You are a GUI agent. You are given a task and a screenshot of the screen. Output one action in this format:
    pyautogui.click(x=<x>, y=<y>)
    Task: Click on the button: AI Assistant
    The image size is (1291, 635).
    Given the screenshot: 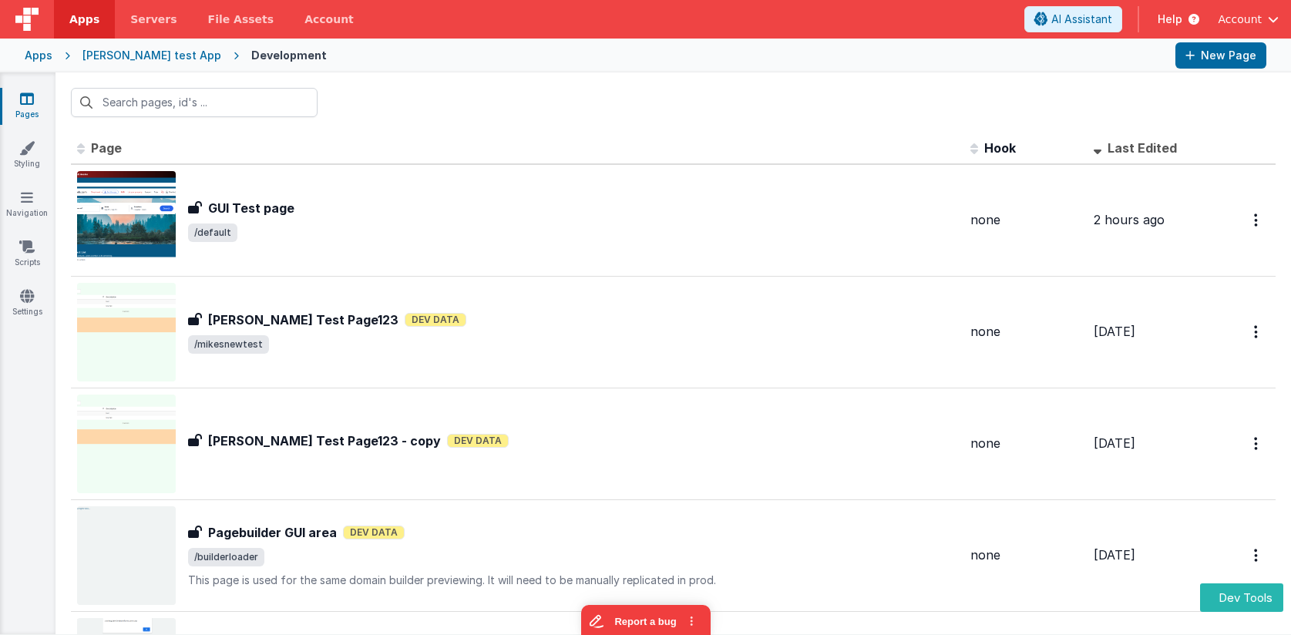 What is the action you would take?
    pyautogui.click(x=1073, y=19)
    